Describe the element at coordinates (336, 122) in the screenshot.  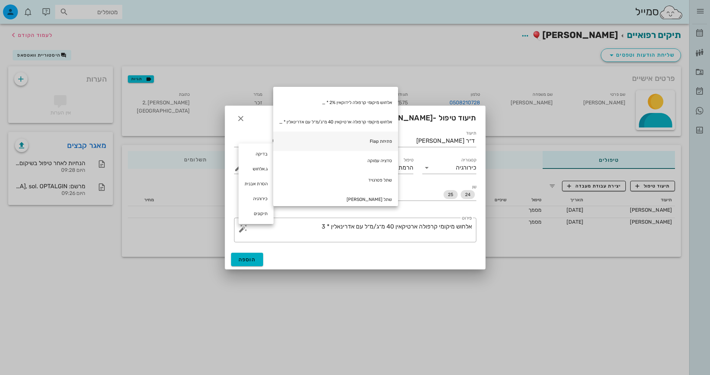
I see `div: אלחוש מיקומי קרפולה ארטיקאין 40 מ״ג/מ״ל עם אדרינאלין * _` at that location.